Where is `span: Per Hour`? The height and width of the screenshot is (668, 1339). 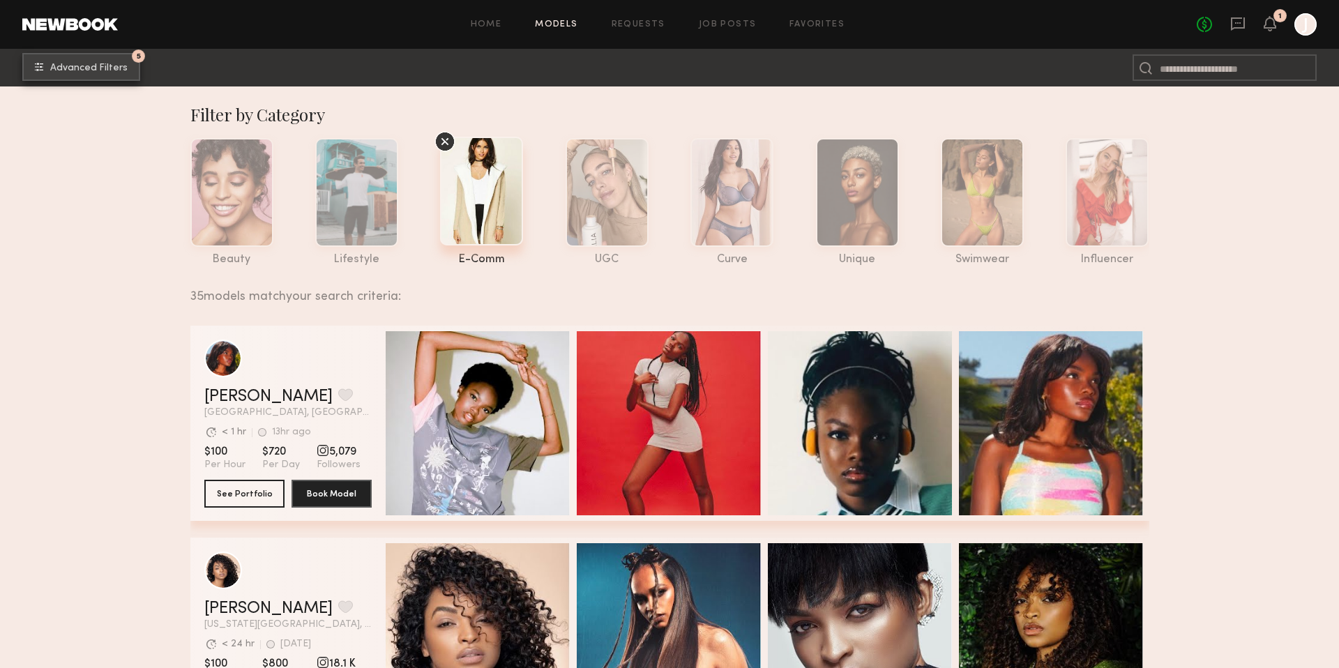
span: Per Hour is located at coordinates (225, 465).